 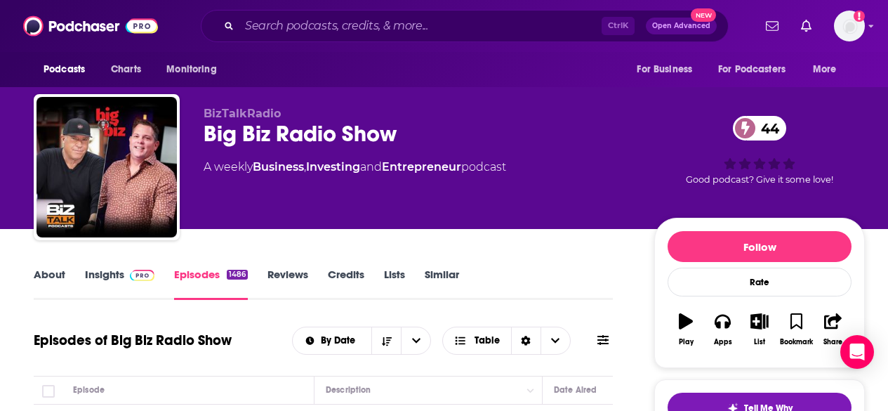 I want to click on button: Play, so click(x=686, y=329).